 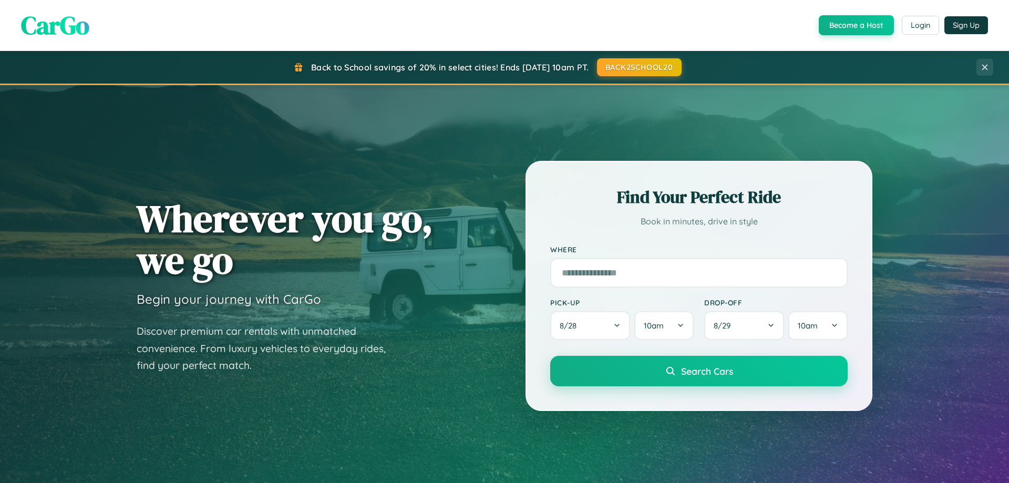 I want to click on button: Become a Host, so click(x=856, y=25).